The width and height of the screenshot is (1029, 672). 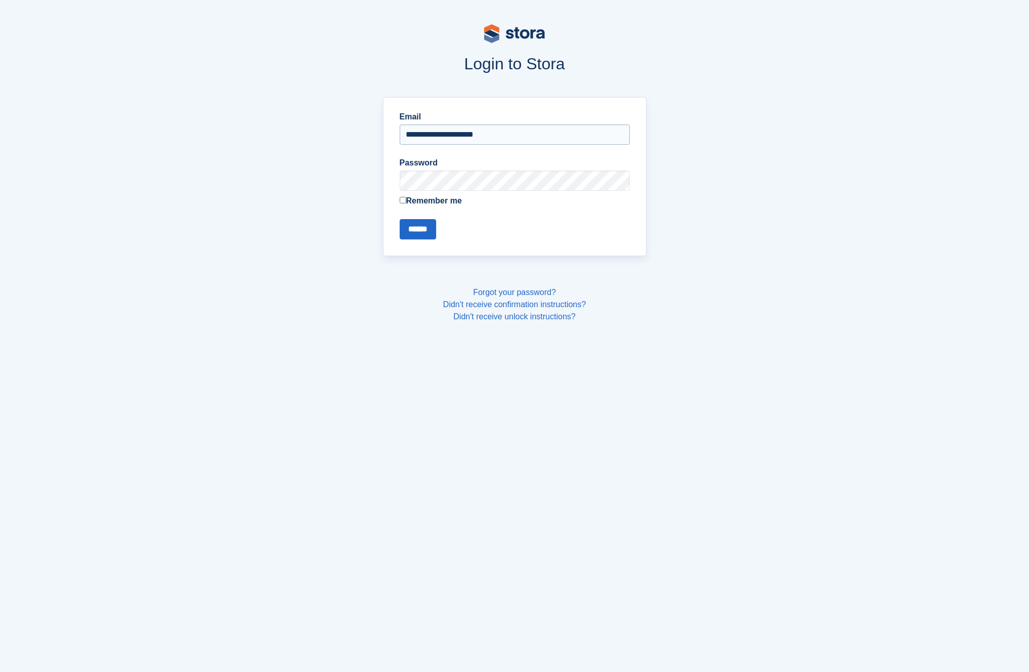 I want to click on img: stora-logo-53a41332b3708ae10de48c4981b4e9114cc0af31d8433b30ea865607fb682f29.svg, so click(x=514, y=33).